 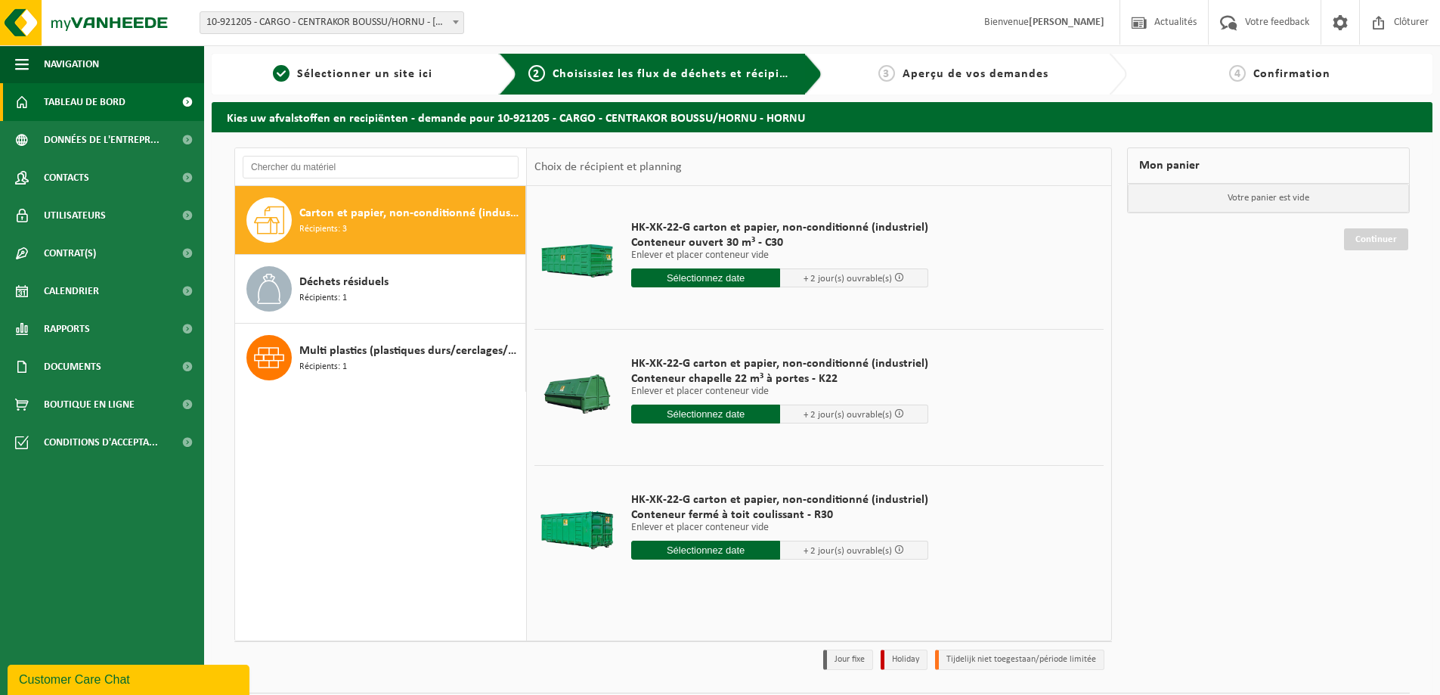 I want to click on div: Mon panier, so click(x=1268, y=166).